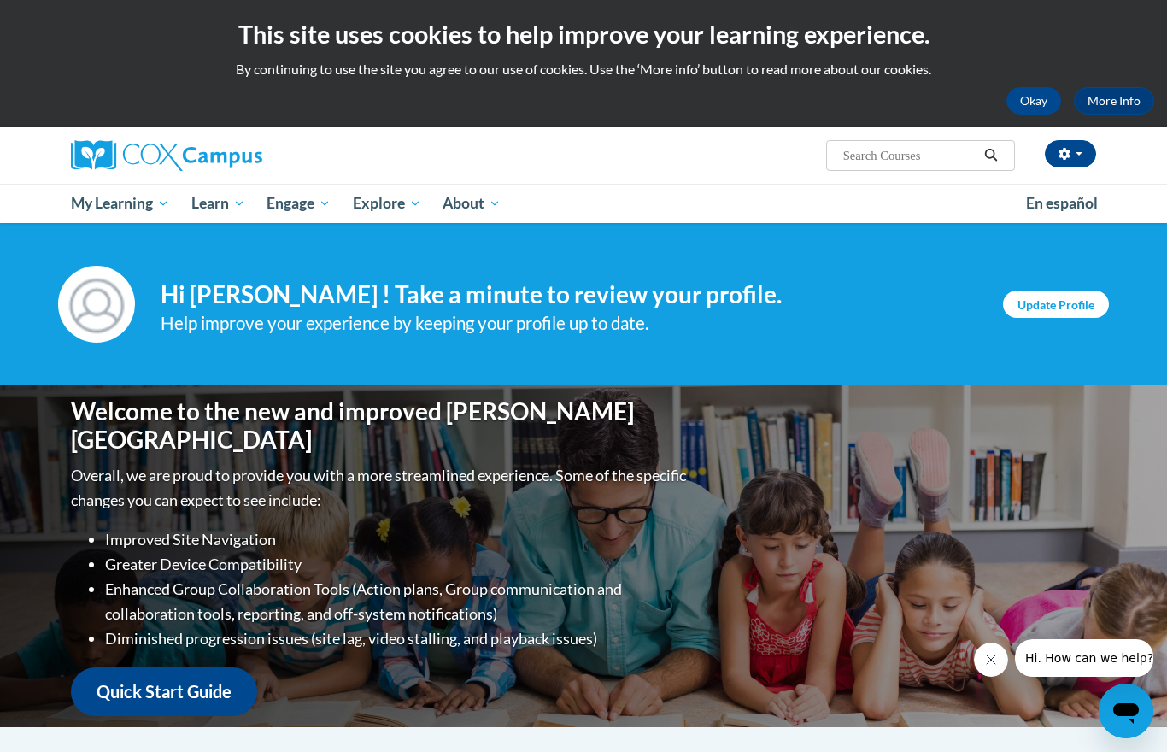  I want to click on span: En español, so click(1062, 202).